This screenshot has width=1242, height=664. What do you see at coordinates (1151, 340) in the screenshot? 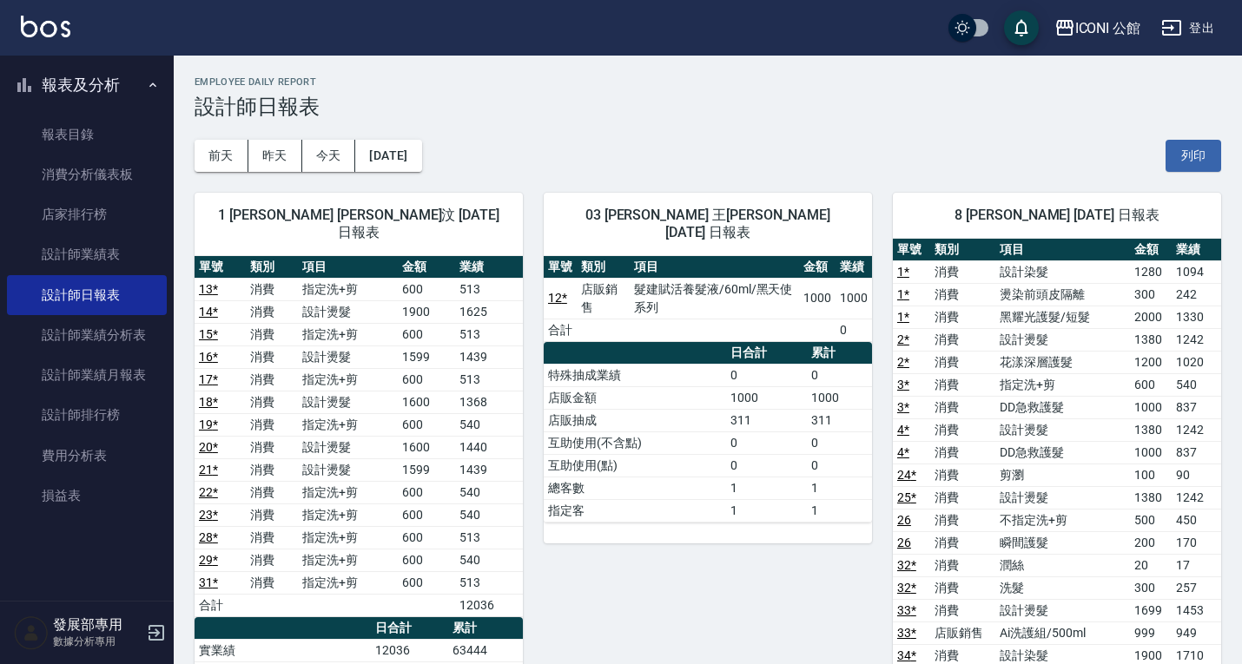
I see `td: 1380` at bounding box center [1151, 340].